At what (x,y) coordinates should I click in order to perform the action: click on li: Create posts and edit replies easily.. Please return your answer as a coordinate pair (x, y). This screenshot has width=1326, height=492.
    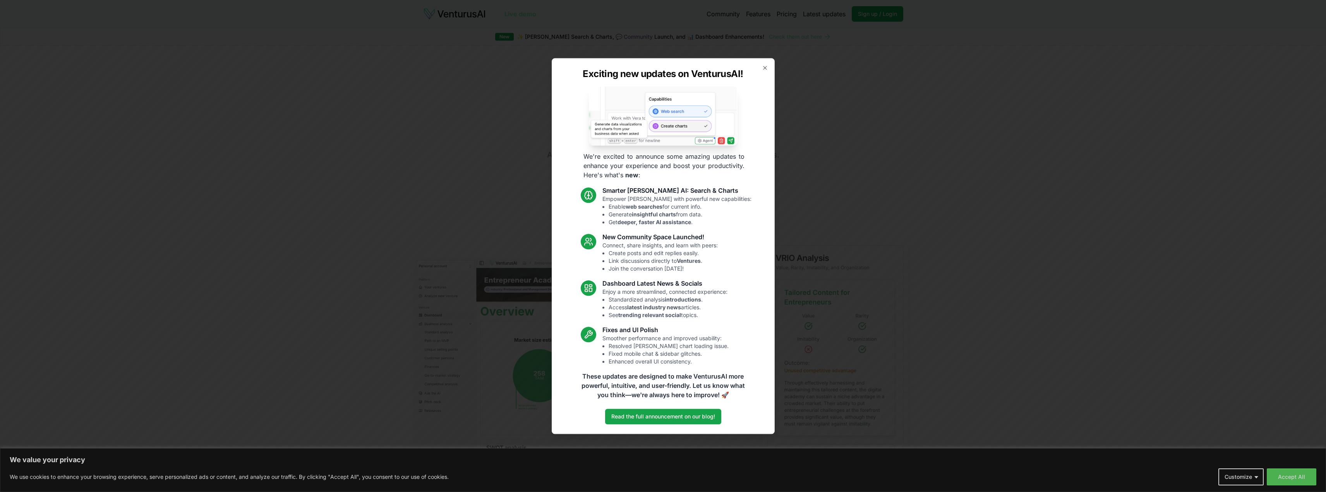
    Looking at the image, I should click on (663, 253).